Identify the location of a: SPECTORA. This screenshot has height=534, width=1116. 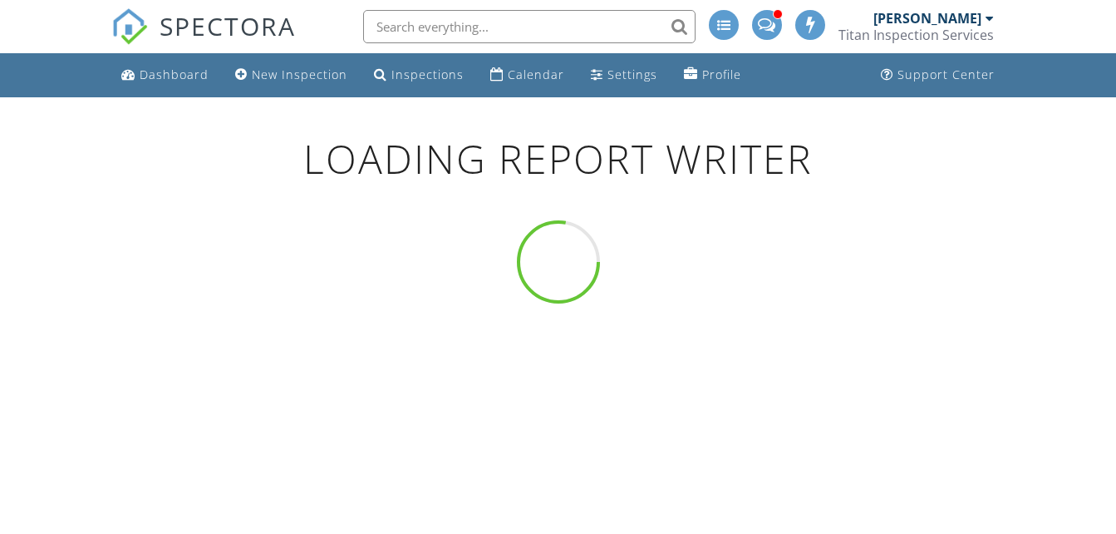
(204, 40).